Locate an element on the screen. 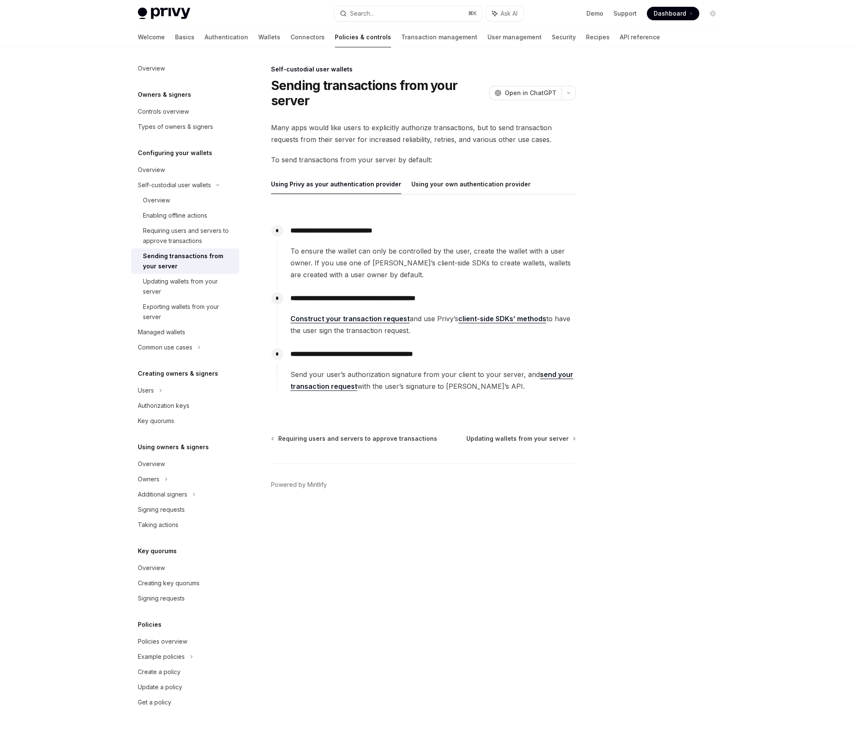 The width and height of the screenshot is (857, 737). a: Get a policy is located at coordinates (185, 702).